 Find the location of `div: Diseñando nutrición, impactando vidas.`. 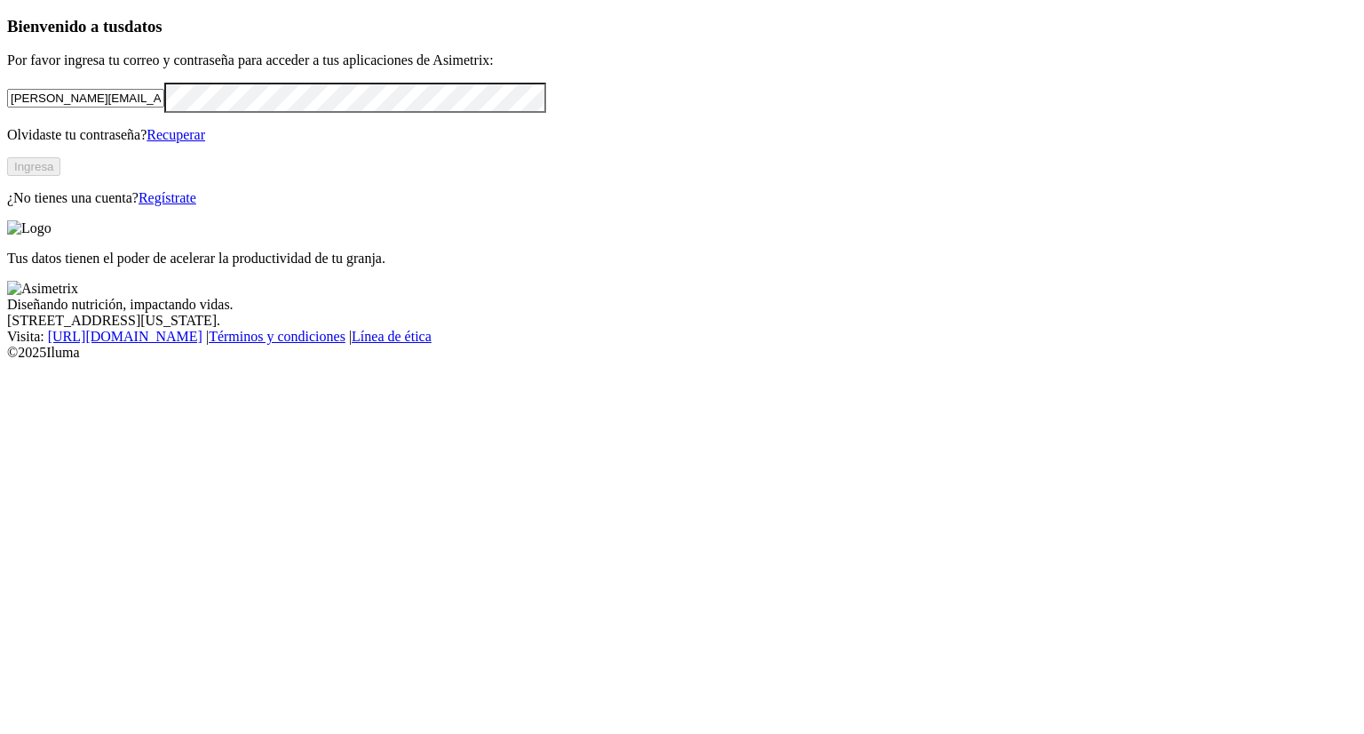

div: Diseñando nutrición, impactando vidas. is located at coordinates (682, 305).